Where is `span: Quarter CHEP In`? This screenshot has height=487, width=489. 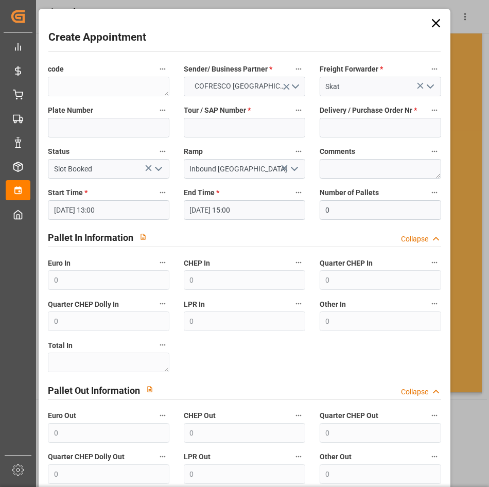 span: Quarter CHEP In is located at coordinates (346, 263).